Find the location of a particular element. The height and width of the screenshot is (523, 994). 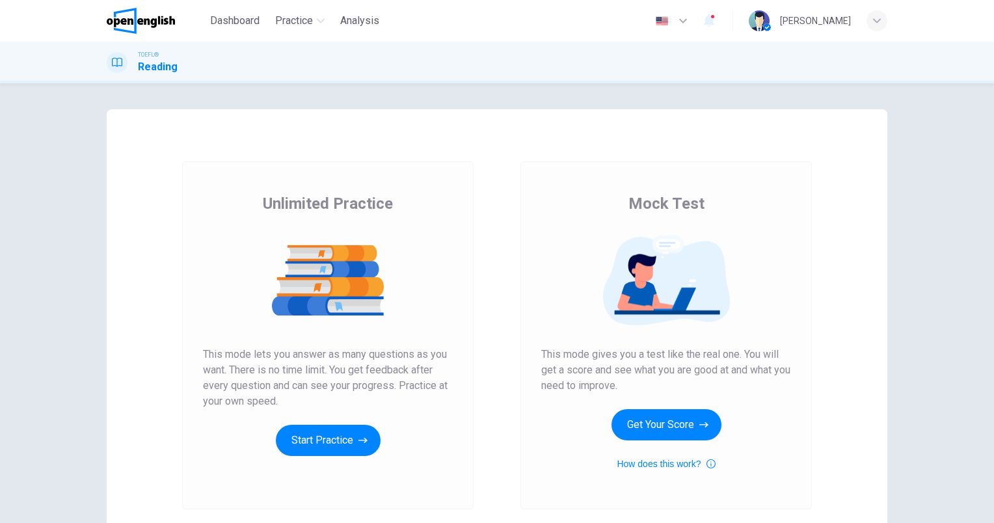

h1: Reading is located at coordinates (157, 67).